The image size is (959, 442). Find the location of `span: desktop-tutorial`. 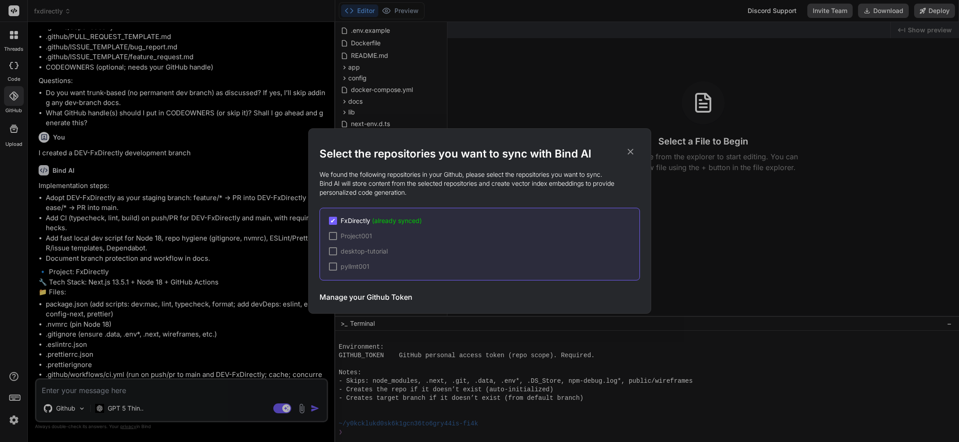

span: desktop-tutorial is located at coordinates (364, 251).